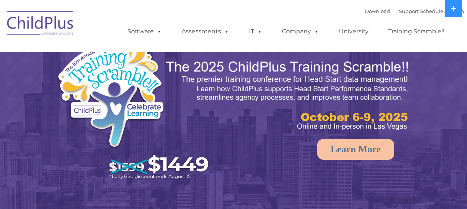 The width and height of the screenshot is (467, 209). I want to click on a: University, so click(354, 32).